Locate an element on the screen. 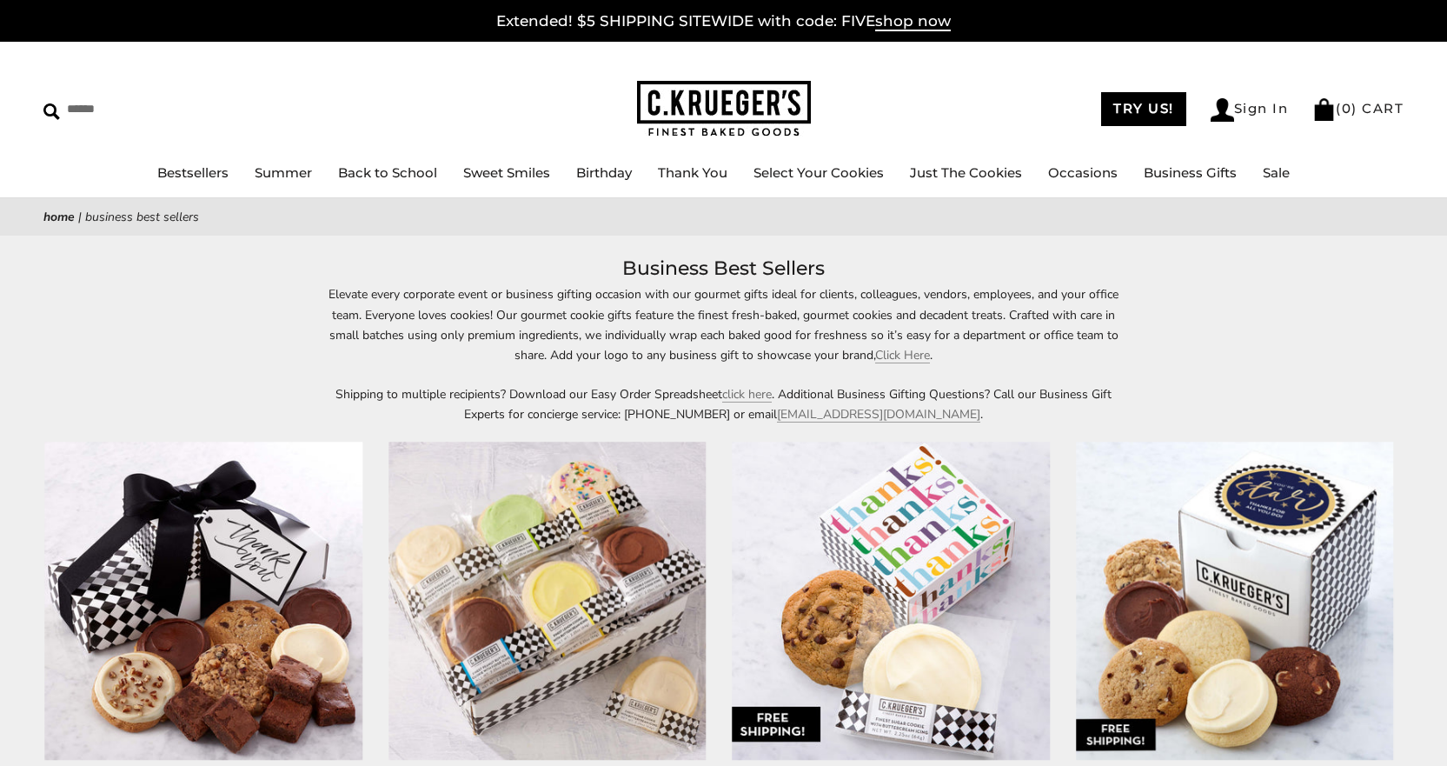  a: You’re a Star Mini Cube Sampler - Assorted Mini Cookies is located at coordinates (1234, 600).